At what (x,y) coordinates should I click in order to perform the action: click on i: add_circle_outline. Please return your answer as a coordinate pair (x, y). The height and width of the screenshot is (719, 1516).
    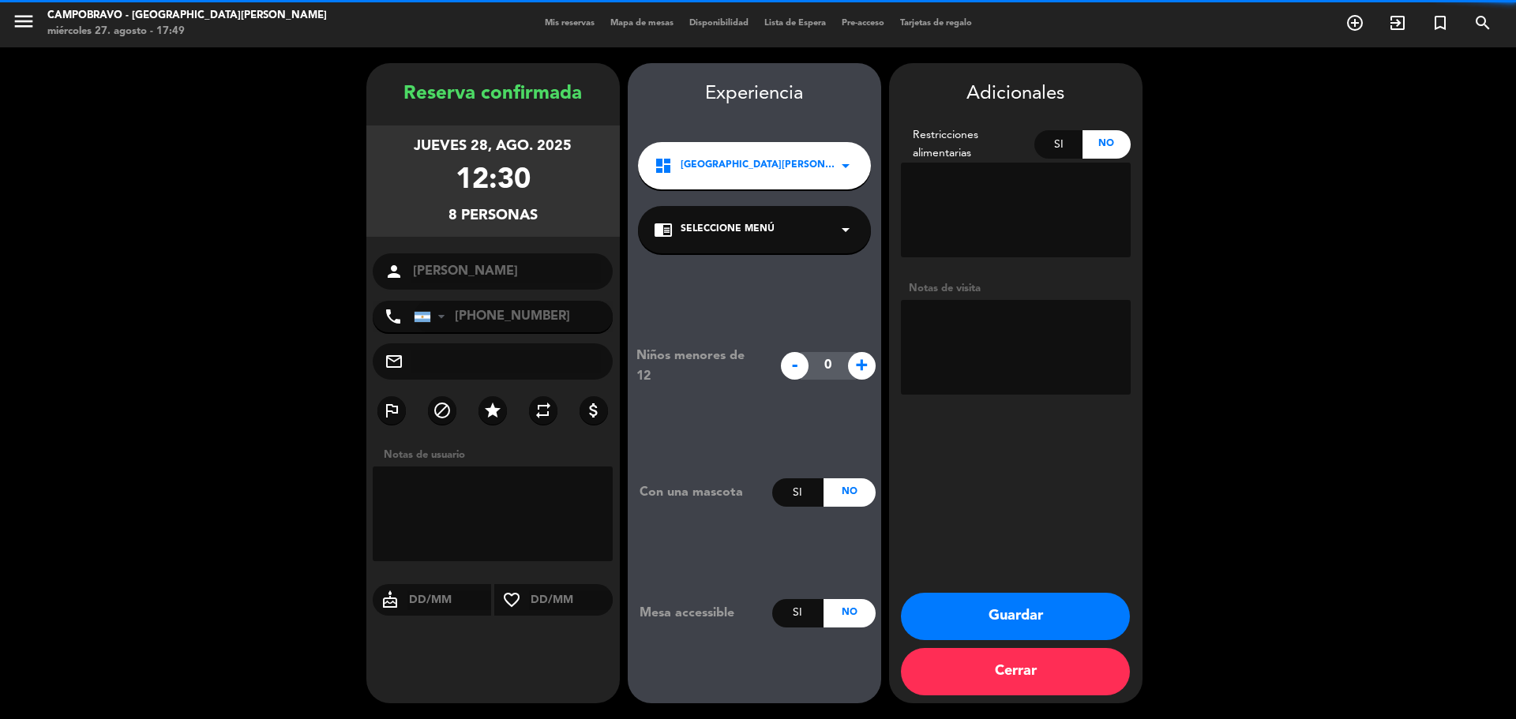
    Looking at the image, I should click on (1355, 23).